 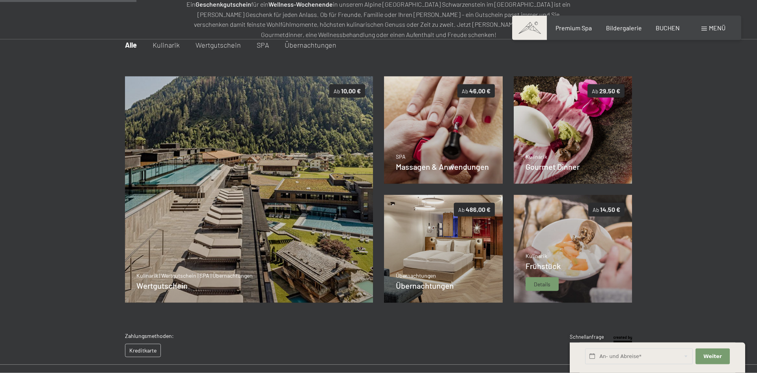 I want to click on span: Menü, so click(x=717, y=28).